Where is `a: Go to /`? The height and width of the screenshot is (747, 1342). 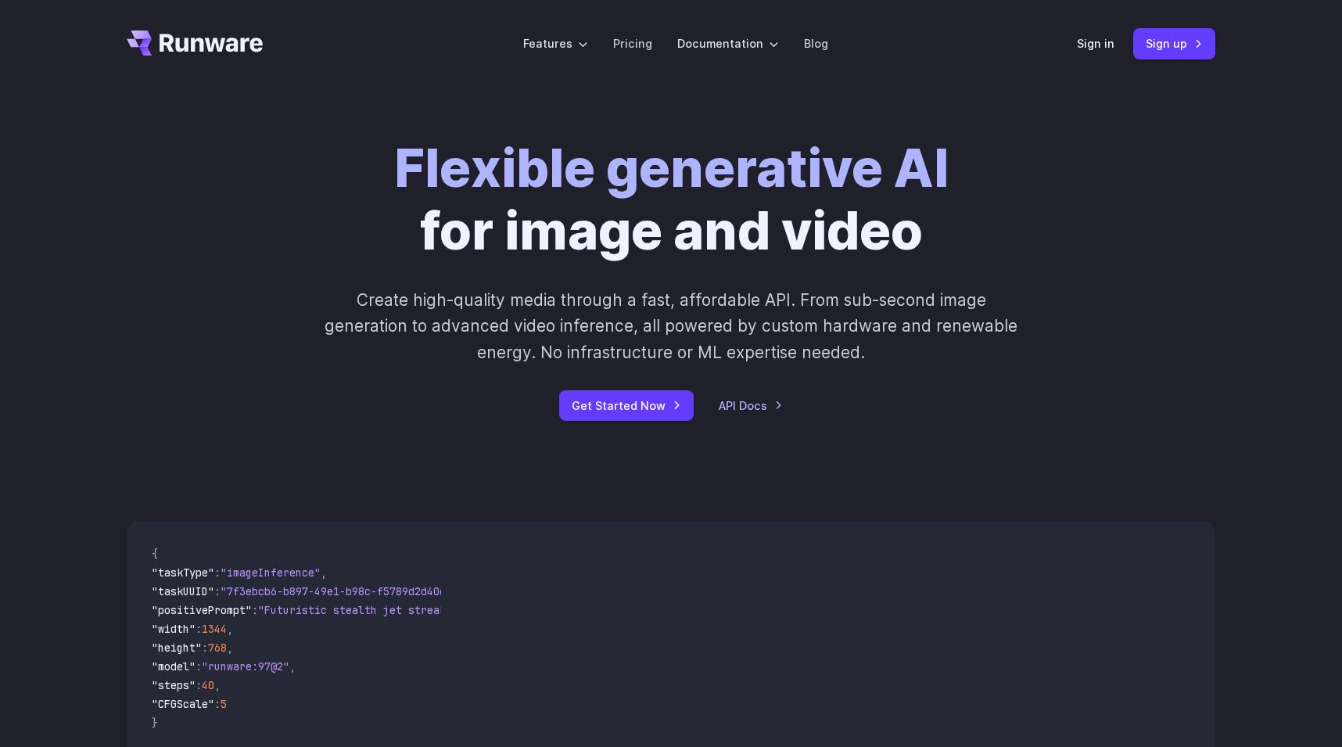 a: Go to / is located at coordinates (195, 43).